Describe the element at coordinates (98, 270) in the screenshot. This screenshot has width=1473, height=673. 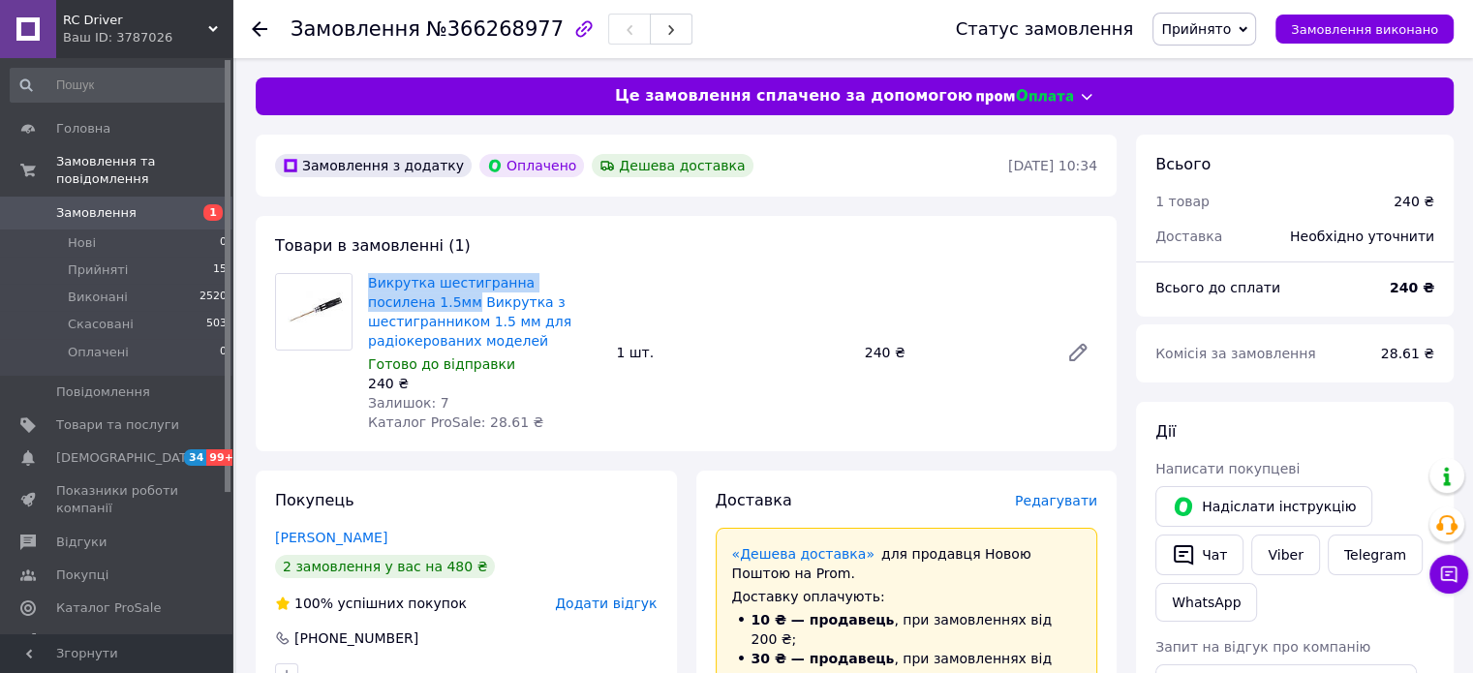
I see `span: Прийняті` at that location.